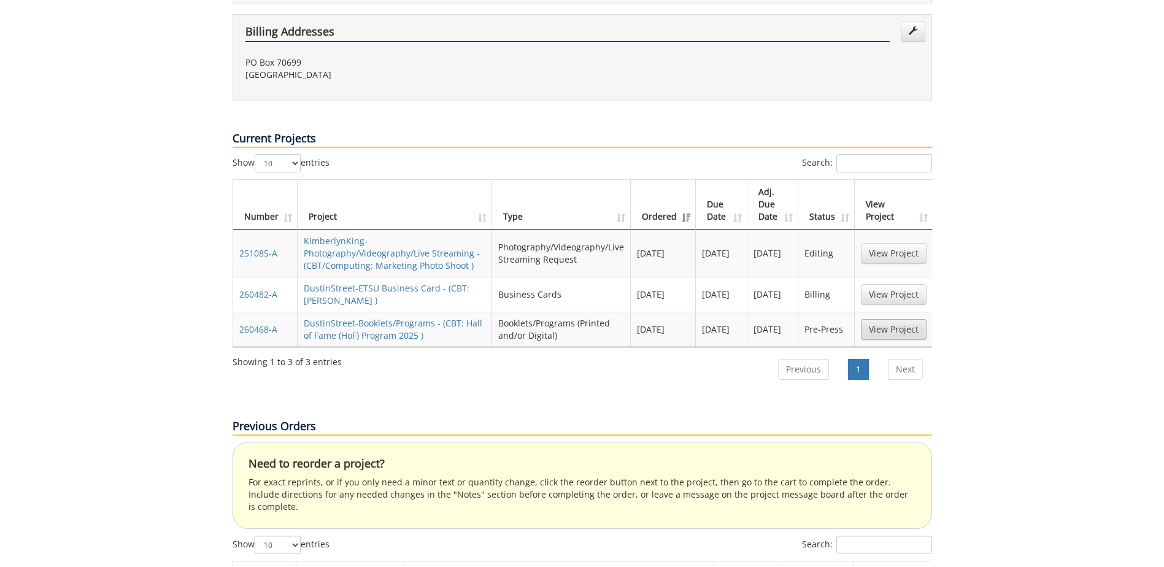 This screenshot has height=567, width=1164. What do you see at coordinates (893, 204) in the screenshot?
I see `th: View Project: activate to sort column ascending` at bounding box center [893, 204].